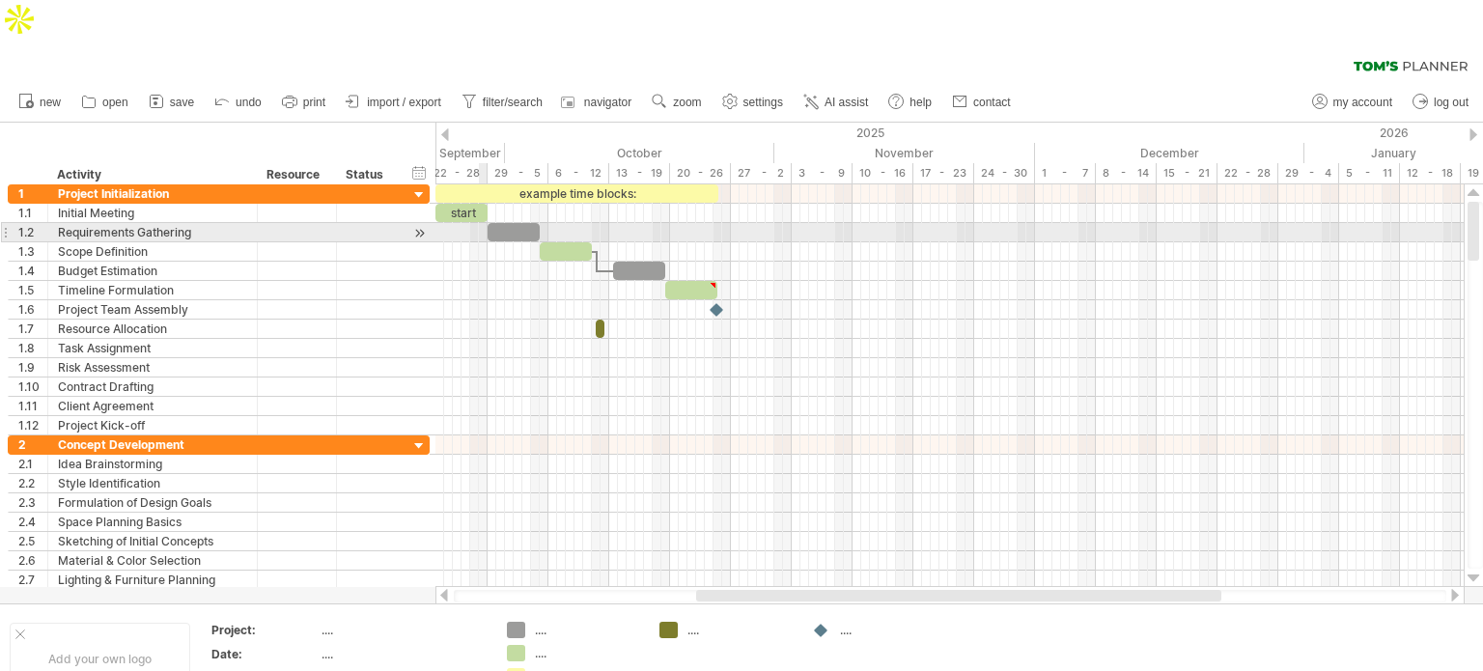 Image resolution: width=1483 pixels, height=671 pixels. I want to click on span: open, so click(115, 102).